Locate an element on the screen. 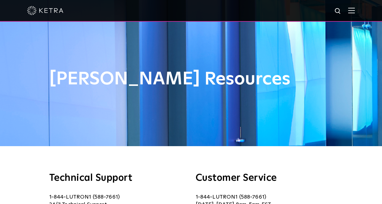 The image size is (382, 204). img: ketra-logo-2019-white is located at coordinates (45, 11).